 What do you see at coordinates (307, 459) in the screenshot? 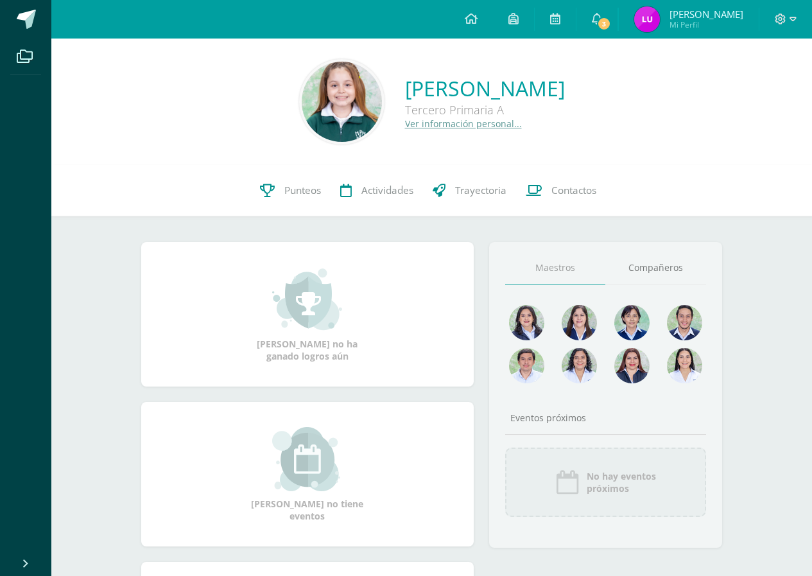
I see `img: event_small.png` at bounding box center [307, 459].